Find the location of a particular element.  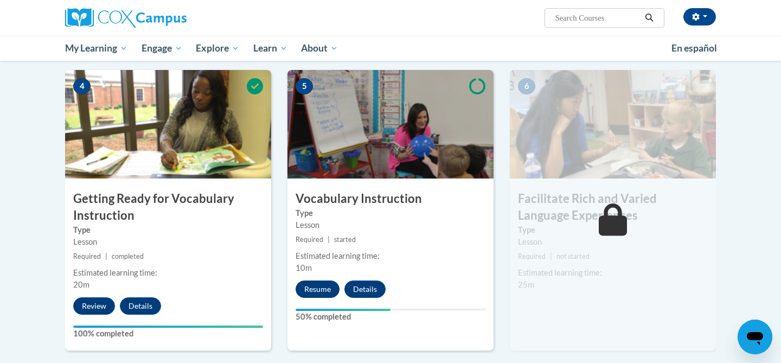

div: Main menu is located at coordinates (391, 48).